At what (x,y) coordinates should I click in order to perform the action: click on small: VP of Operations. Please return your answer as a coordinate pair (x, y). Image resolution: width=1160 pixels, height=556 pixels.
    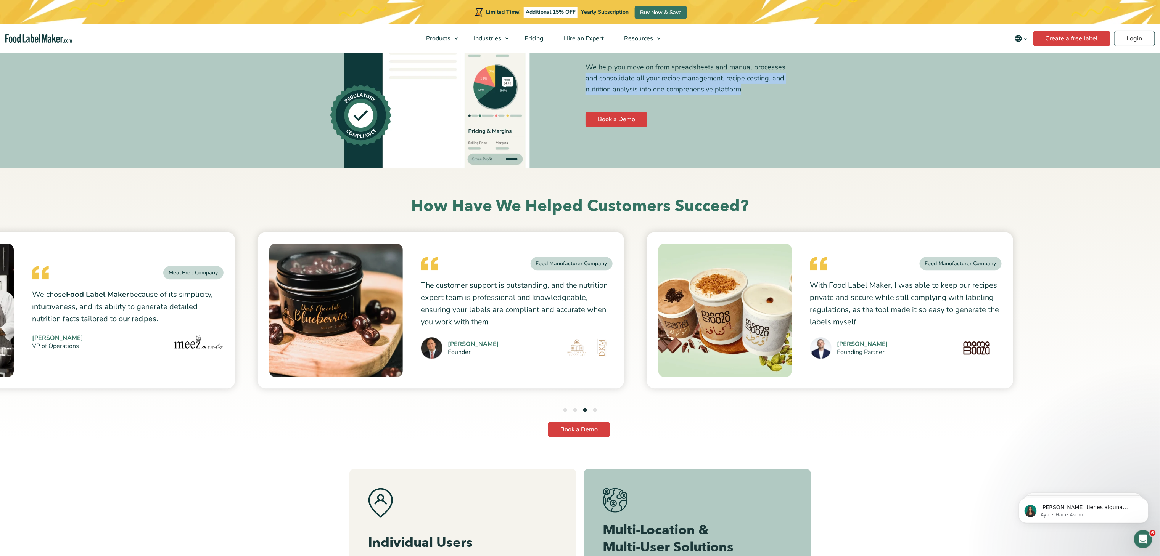
    Looking at the image, I should click on (58, 346).